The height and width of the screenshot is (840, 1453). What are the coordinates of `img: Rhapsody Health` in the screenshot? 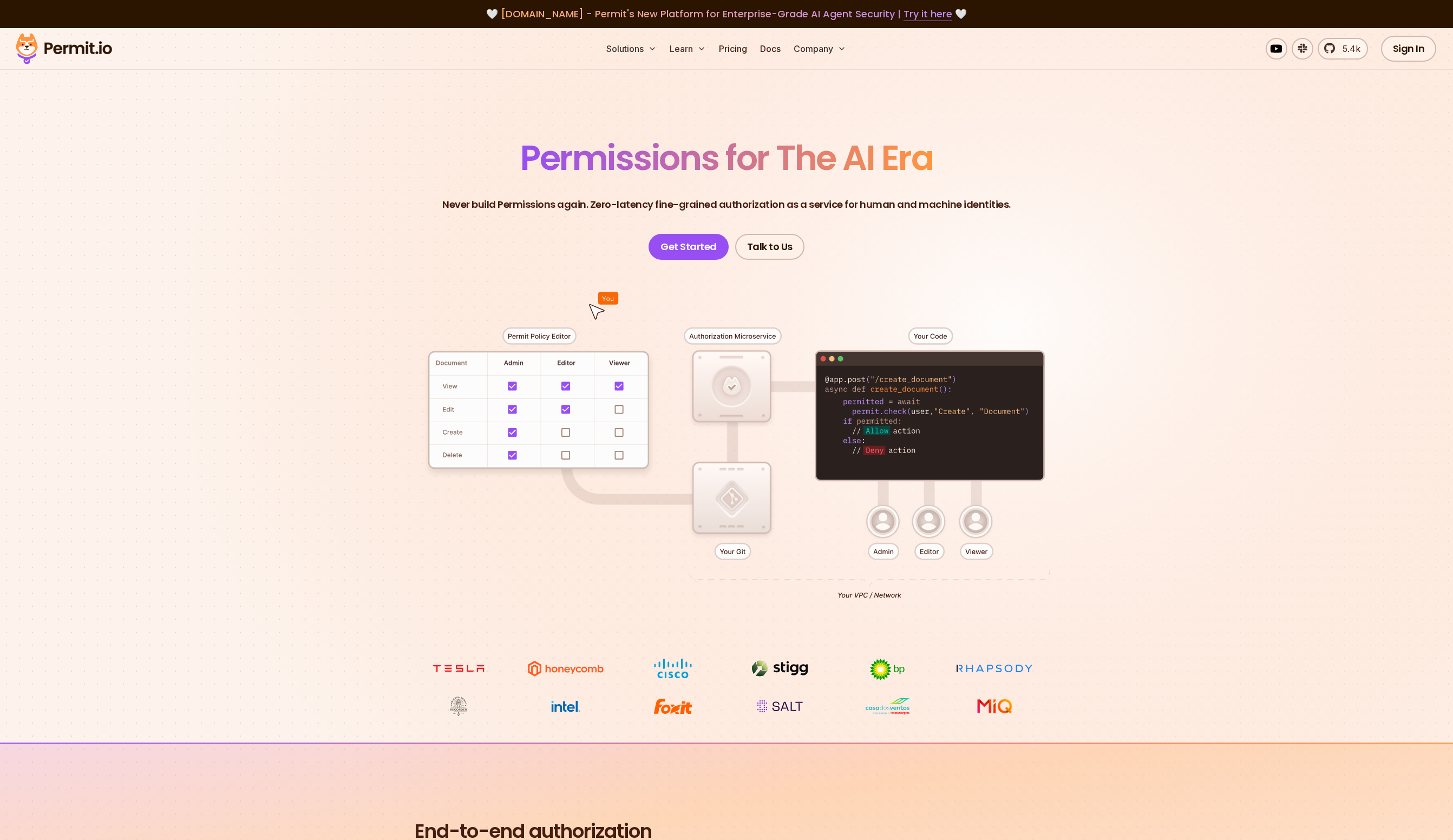 It's located at (994, 669).